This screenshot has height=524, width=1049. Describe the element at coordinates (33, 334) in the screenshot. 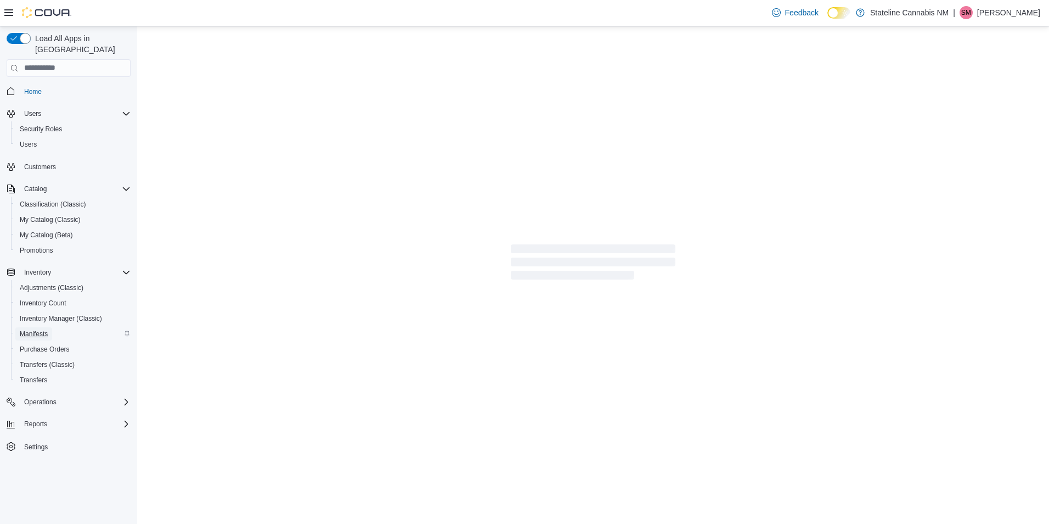

I see `a: Manifests` at that location.